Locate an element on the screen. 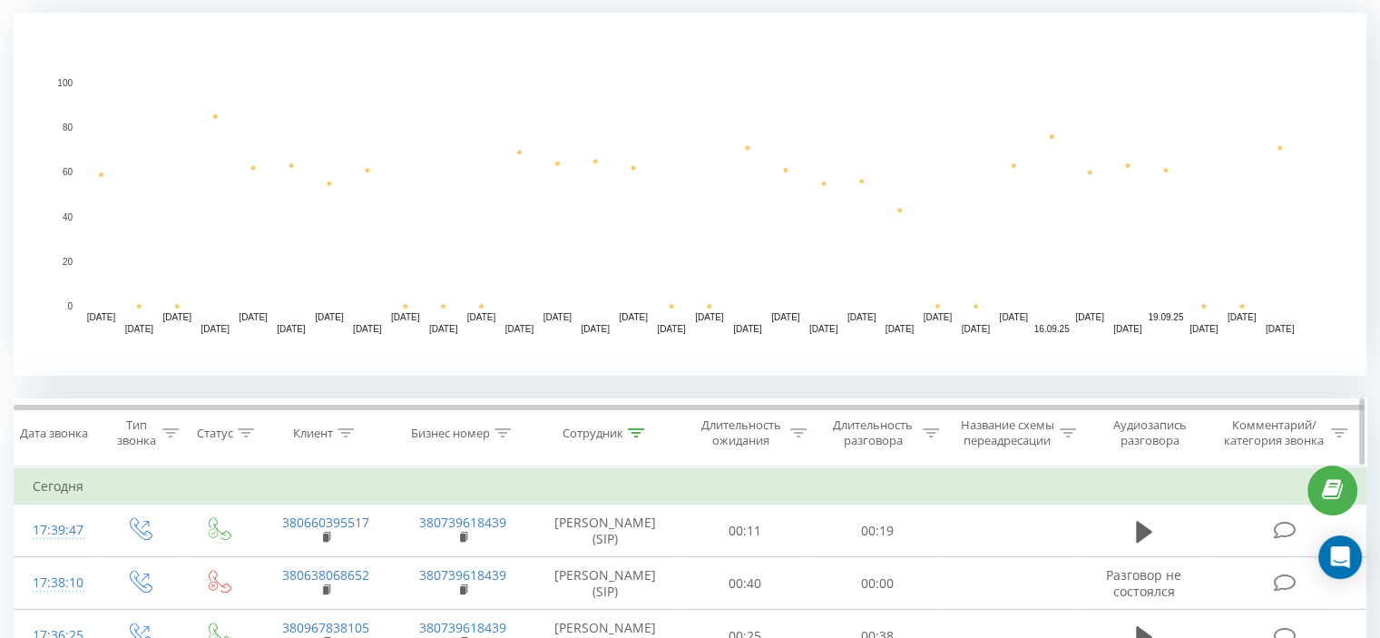 The image size is (1380, 638). a: 380660395517 is located at coordinates (326, 522).